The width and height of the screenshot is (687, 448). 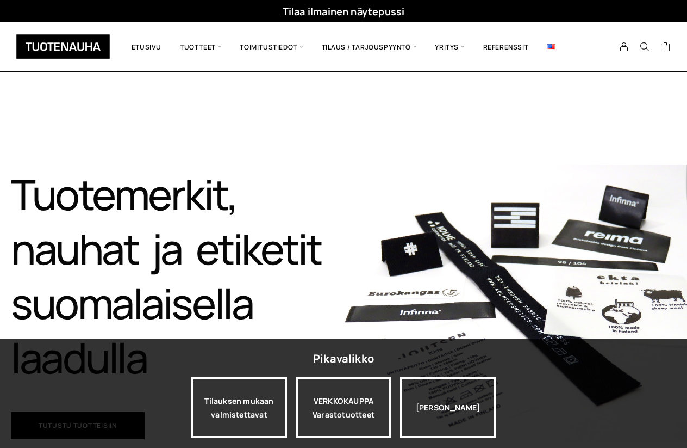 What do you see at coordinates (344, 11) in the screenshot?
I see `a: Tilaa ilmainen näytepussi` at bounding box center [344, 11].